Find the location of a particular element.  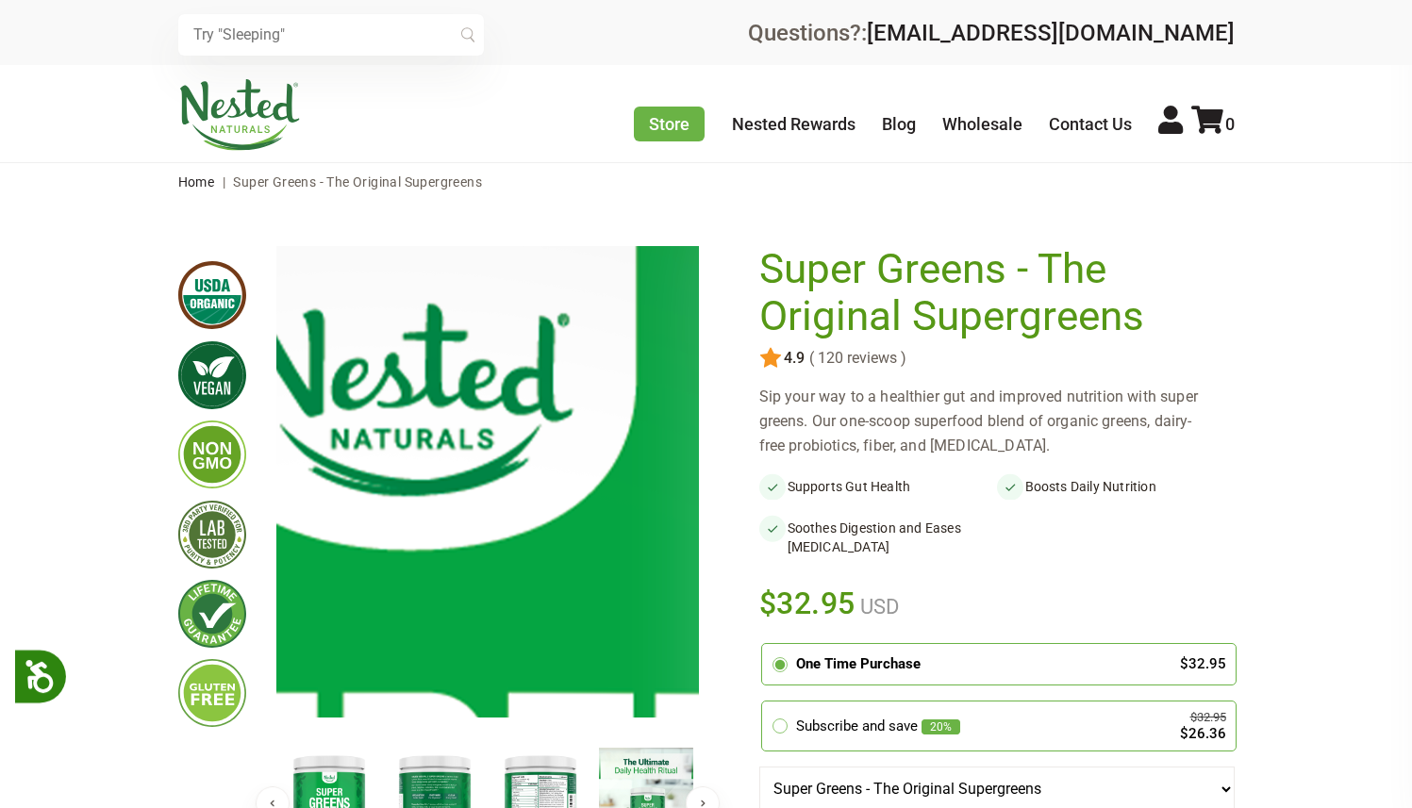

div: Sip your way to a healthier gut and improved nutrition with super greens. Our one-scoop superfood... is located at coordinates (997, 422).